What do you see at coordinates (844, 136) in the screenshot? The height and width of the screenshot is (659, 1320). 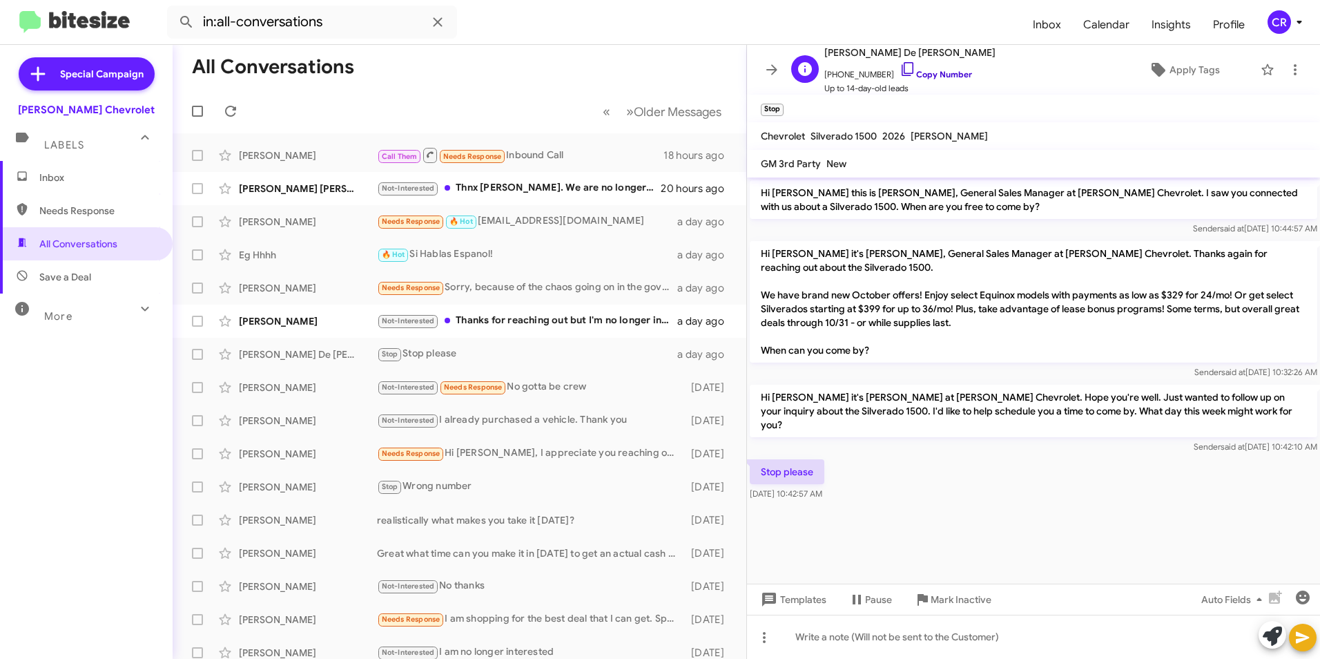 I see `span: Silverado 1500` at bounding box center [844, 136].